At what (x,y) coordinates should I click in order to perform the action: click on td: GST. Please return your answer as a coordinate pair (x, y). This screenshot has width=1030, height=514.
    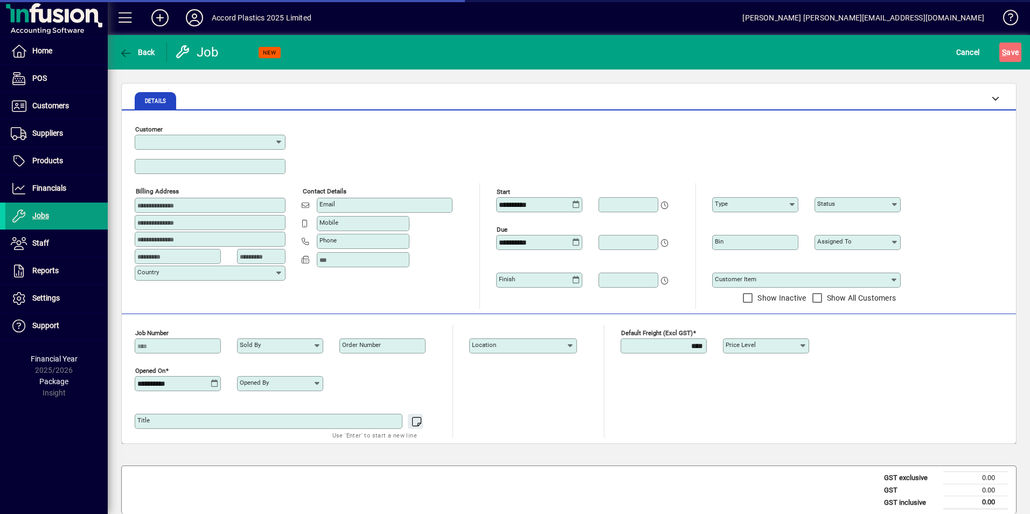
    Looking at the image, I should click on (911, 490).